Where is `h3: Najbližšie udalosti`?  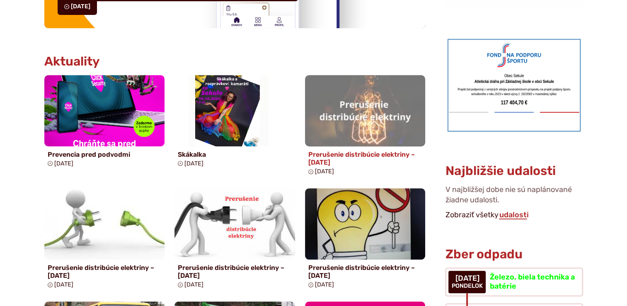
h3: Najbližšie udalosti is located at coordinates (500, 171).